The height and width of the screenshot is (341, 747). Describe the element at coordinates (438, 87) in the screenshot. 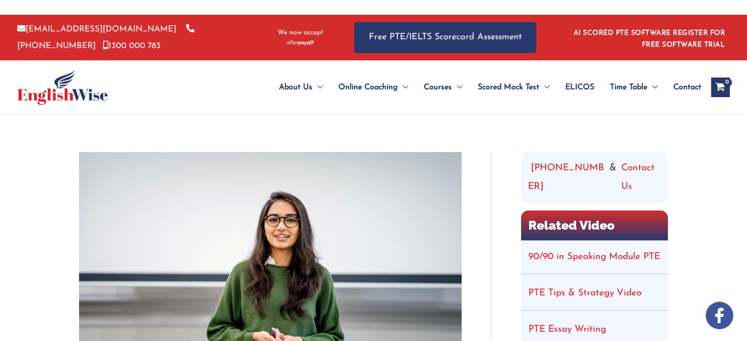

I see `span: Courses` at that location.